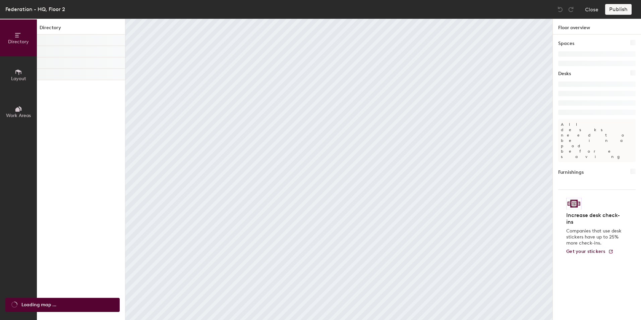 This screenshot has width=641, height=320. What do you see at coordinates (586, 251) in the screenshot?
I see `span: Get your stickers` at bounding box center [586, 251].